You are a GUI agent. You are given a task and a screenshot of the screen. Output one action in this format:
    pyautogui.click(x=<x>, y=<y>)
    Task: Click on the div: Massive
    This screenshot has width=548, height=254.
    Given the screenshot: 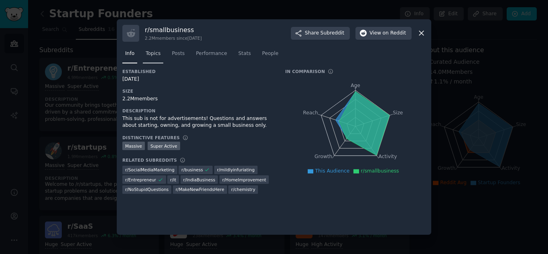 What is the action you would take?
    pyautogui.click(x=134, y=146)
    